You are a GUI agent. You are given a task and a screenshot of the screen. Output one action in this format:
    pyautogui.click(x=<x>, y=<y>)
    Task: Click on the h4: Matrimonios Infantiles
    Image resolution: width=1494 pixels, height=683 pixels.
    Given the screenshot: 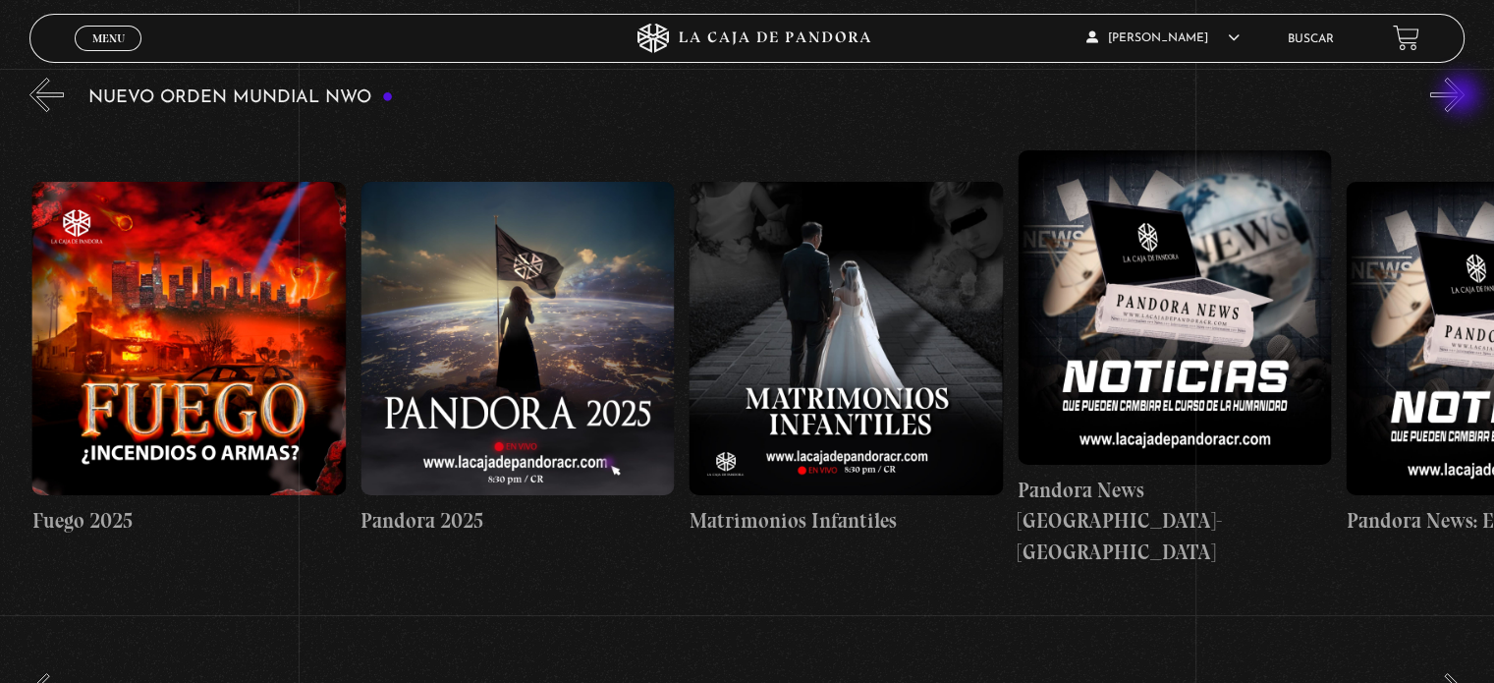 What is the action you would take?
    pyautogui.click(x=845, y=520)
    